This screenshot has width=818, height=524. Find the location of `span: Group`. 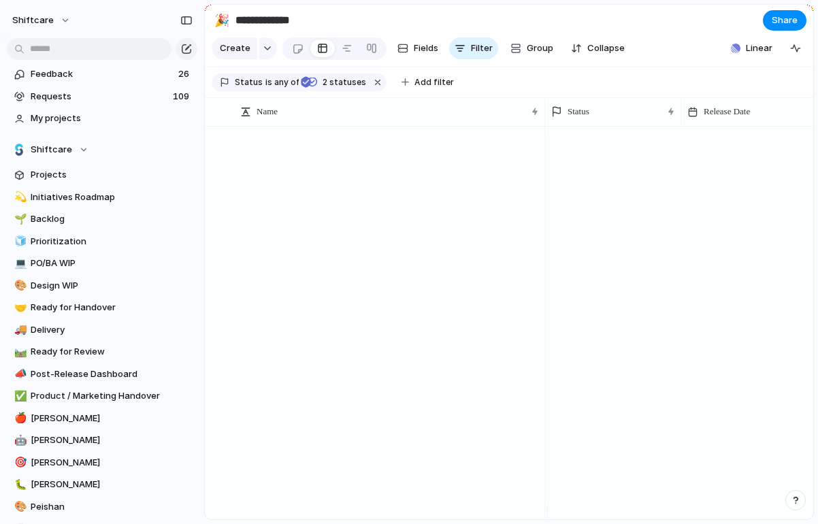

span: Group is located at coordinates (539, 48).